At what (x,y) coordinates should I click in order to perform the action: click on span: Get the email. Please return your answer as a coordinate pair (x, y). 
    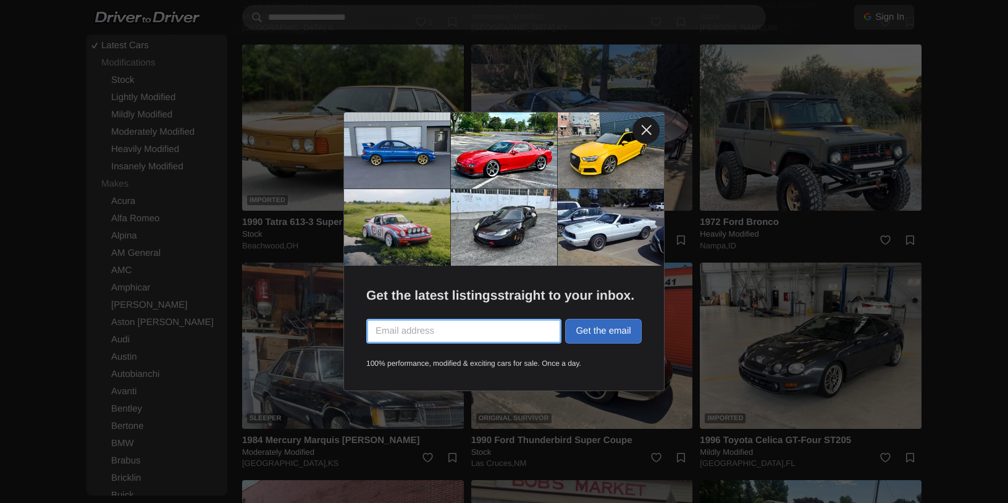
    Looking at the image, I should click on (603, 330).